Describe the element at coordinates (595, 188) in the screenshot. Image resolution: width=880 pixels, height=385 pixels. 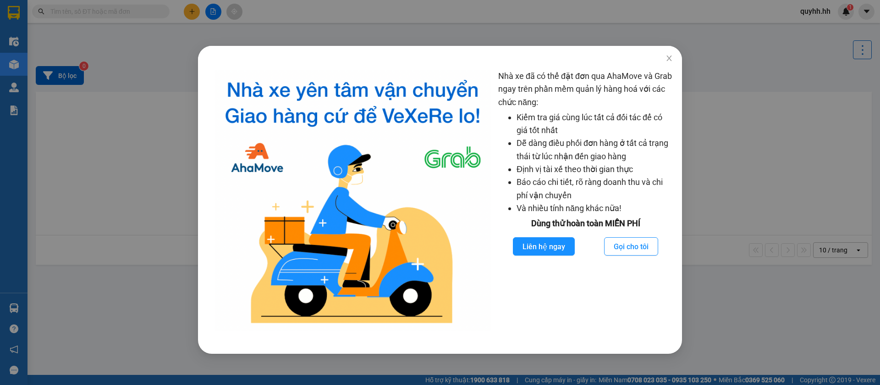
I see `li: Báo cáo chi tiết, rõ ràng doanh thu và chi phí vận chuyển` at that location.